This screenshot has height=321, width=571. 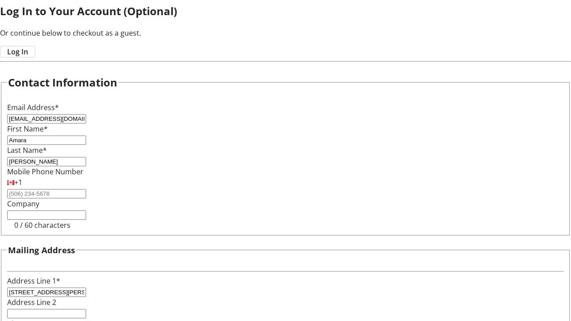 I want to click on label: Company, so click(x=23, y=204).